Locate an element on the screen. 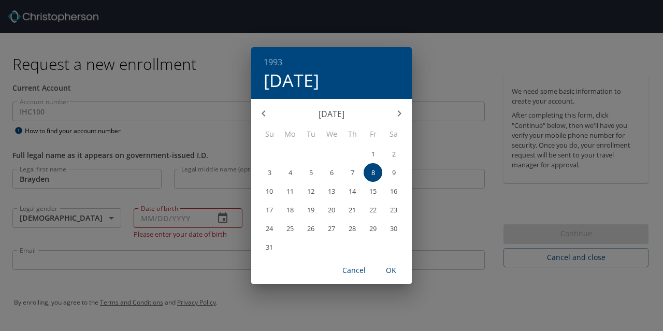 This screenshot has width=663, height=331. p: 10 is located at coordinates (269, 191).